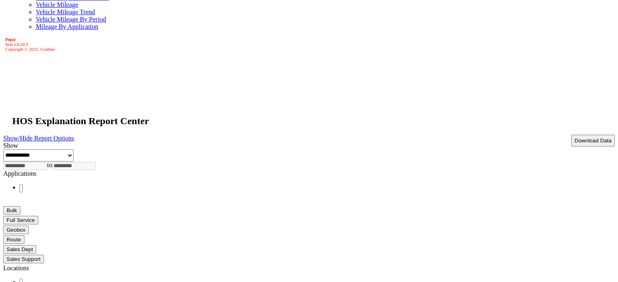 The height and width of the screenshot is (282, 618). I want to click on a: Show/Hide Report Options, so click(39, 138).